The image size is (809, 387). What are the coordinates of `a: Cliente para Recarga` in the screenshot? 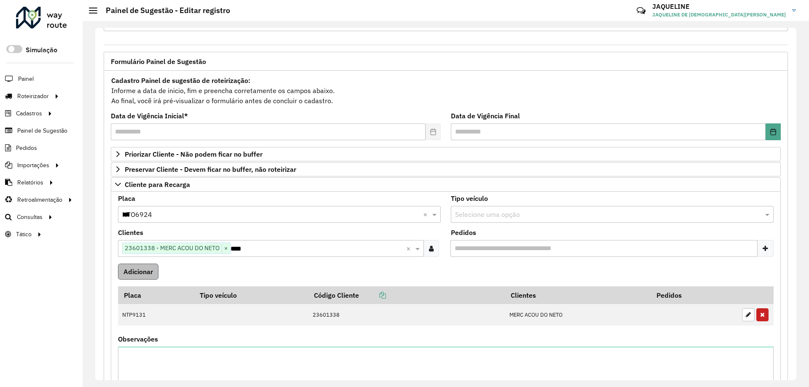 It's located at (446, 185).